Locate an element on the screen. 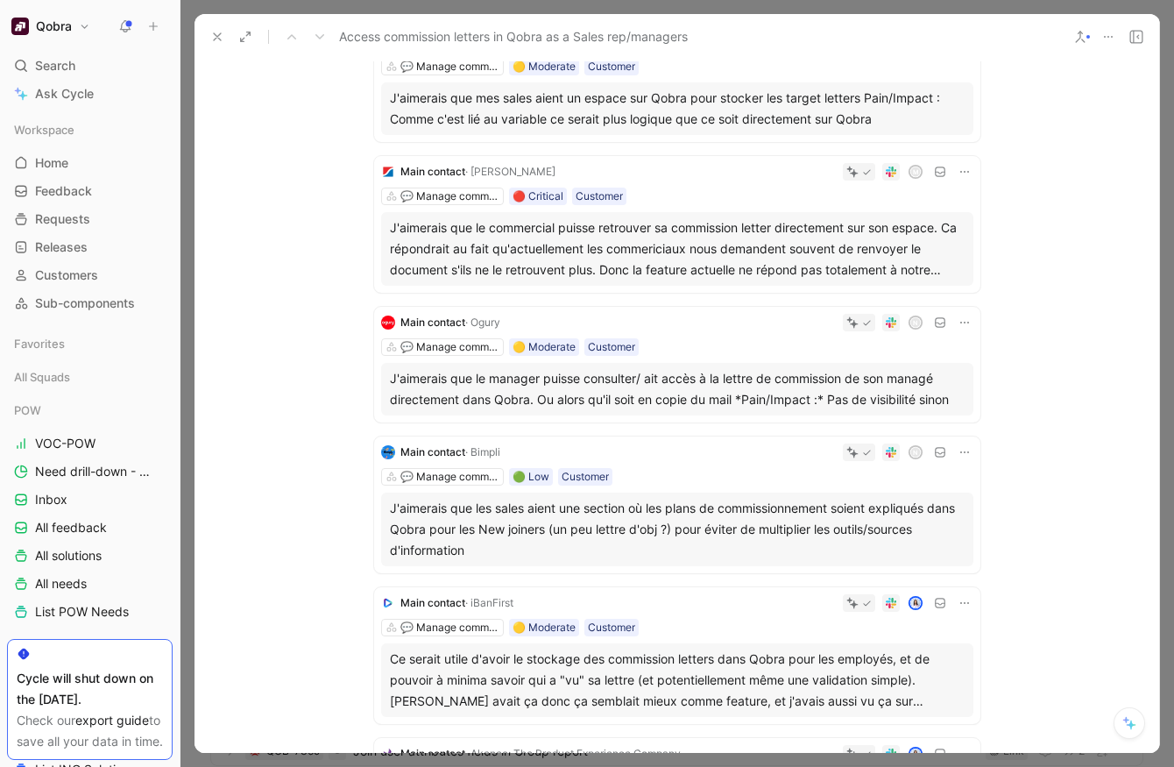 The height and width of the screenshot is (767, 1174). div: Search is located at coordinates (89, 66).